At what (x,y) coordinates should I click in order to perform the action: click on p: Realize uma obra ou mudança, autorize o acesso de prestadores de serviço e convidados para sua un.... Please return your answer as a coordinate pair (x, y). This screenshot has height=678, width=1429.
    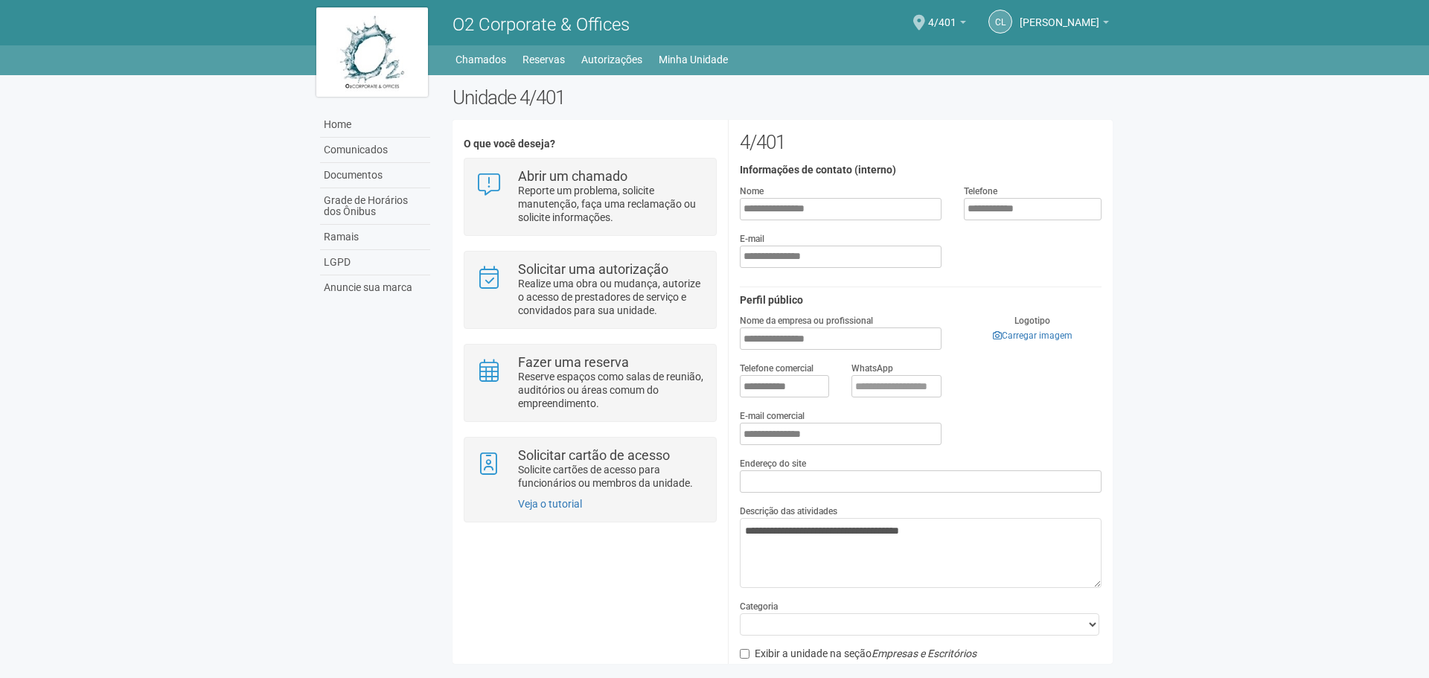
    Looking at the image, I should click on (611, 297).